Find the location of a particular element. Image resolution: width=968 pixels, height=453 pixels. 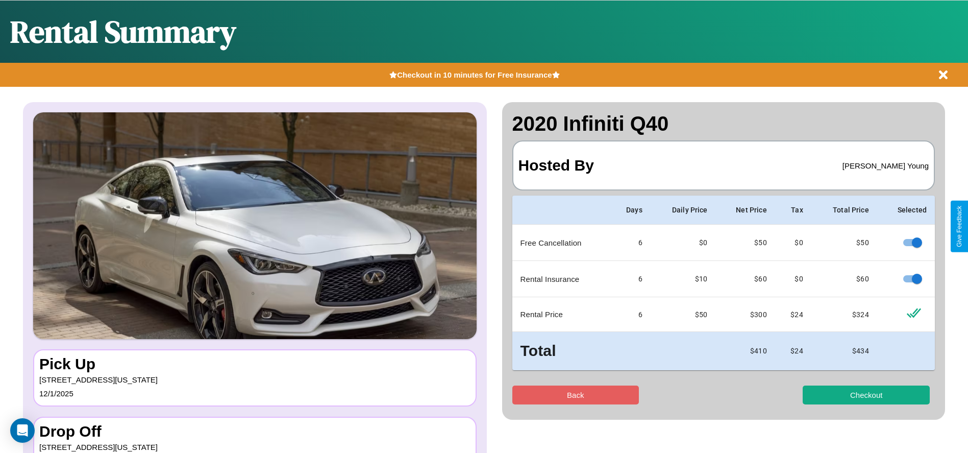

p: Free Cancellation is located at coordinates (561, 242).